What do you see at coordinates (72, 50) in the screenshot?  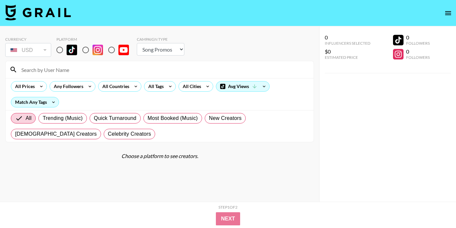 I see `img: TikTok` at bounding box center [72, 50].